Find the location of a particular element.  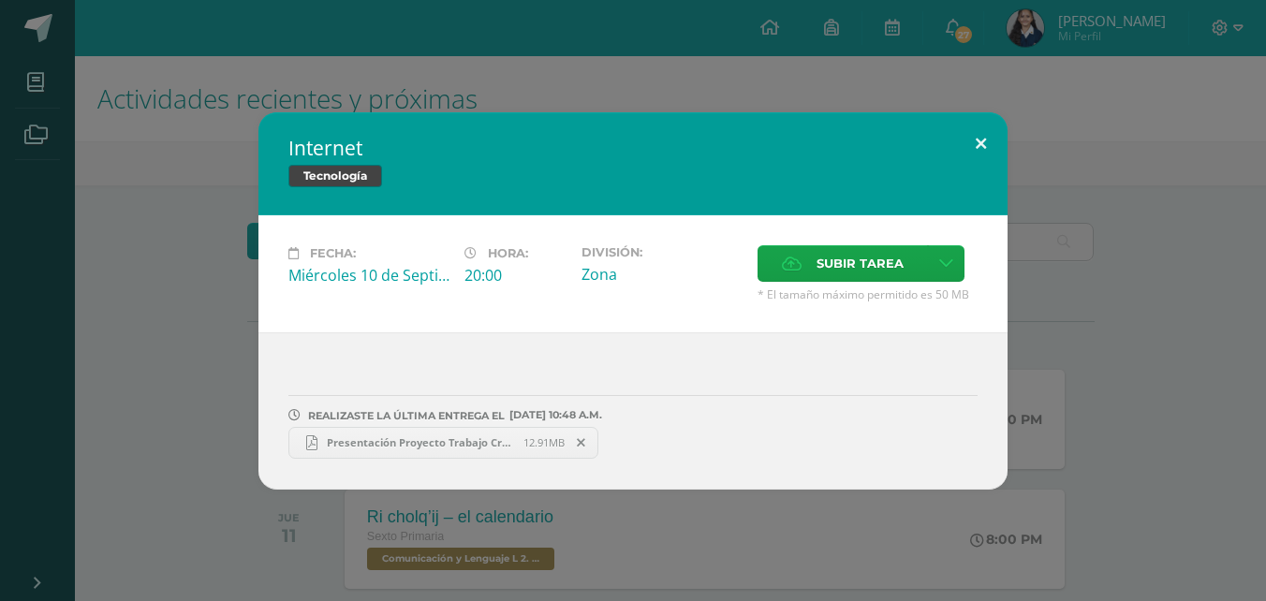

span: 12.91MB is located at coordinates (544, 442).